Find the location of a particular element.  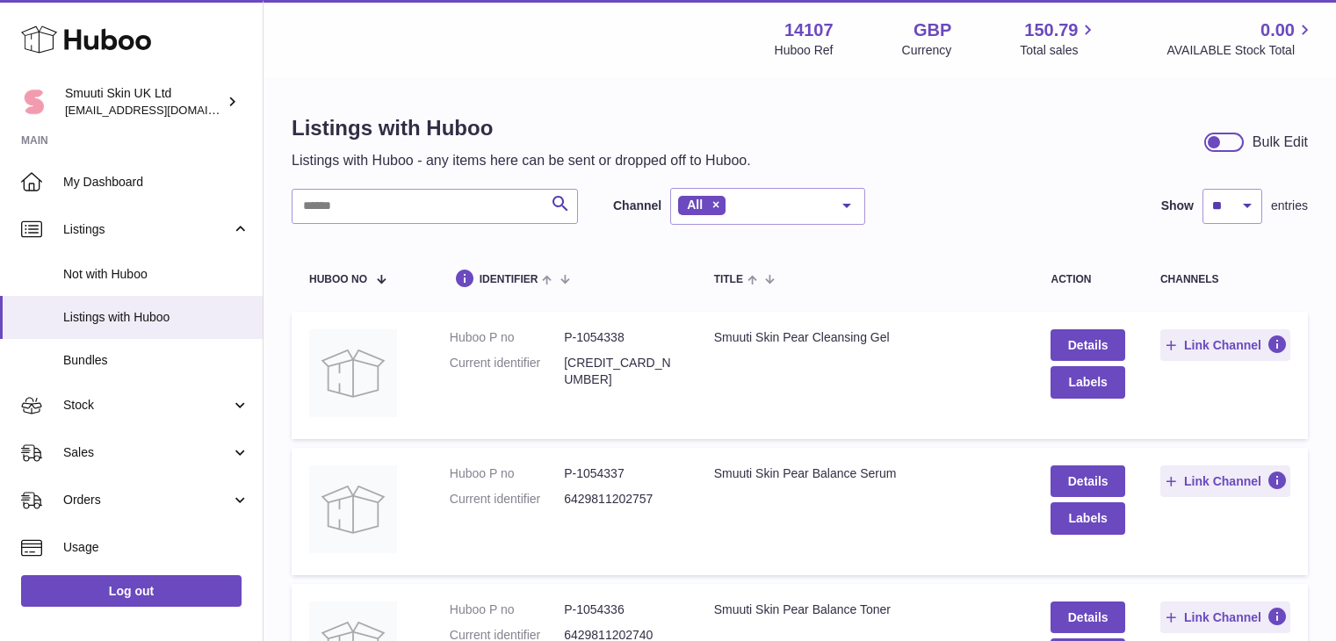

strong: GBP is located at coordinates (932, 30).